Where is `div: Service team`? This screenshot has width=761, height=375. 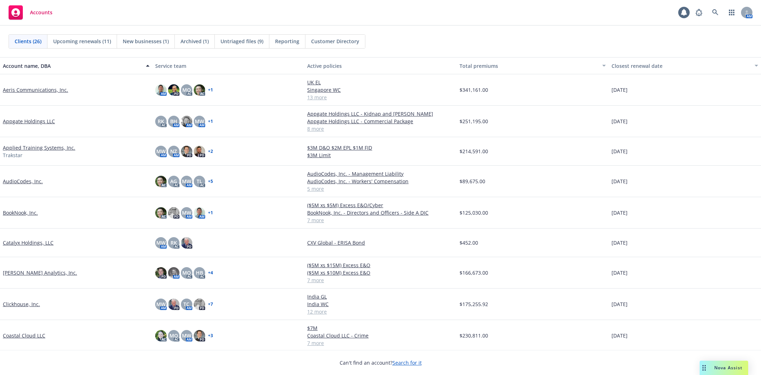 div: Service team is located at coordinates (228, 66).